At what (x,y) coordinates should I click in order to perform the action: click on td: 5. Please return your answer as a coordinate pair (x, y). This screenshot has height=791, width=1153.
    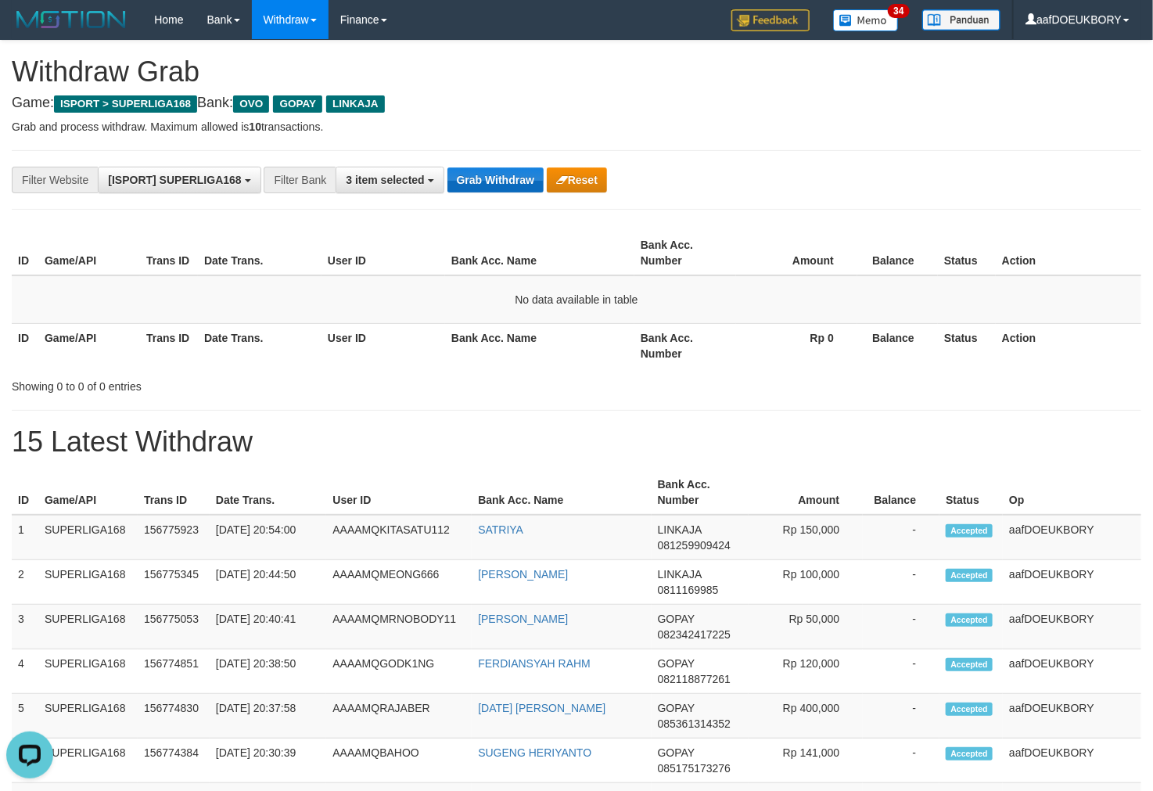
    Looking at the image, I should click on (25, 716).